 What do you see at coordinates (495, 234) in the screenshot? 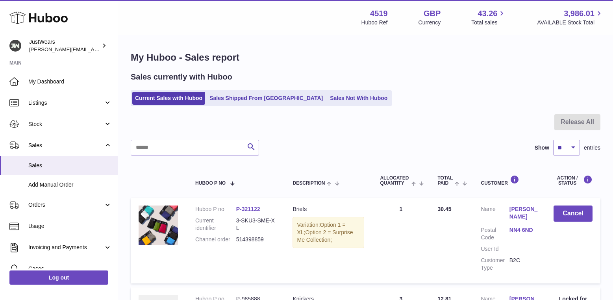
I see `dt: Postal Code` at bounding box center [495, 234].